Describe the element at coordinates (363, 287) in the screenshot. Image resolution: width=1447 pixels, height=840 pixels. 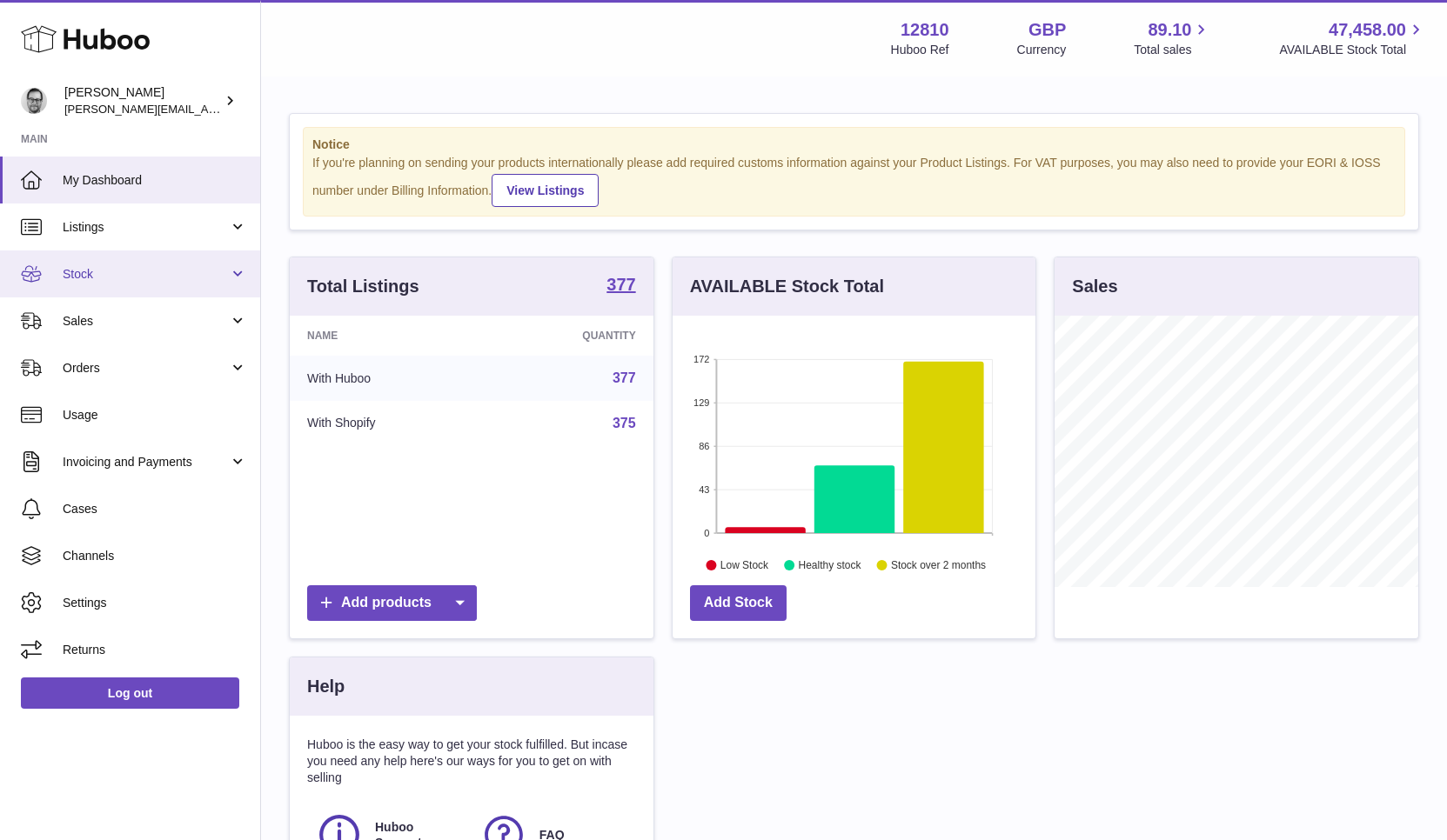
I see `h3: Total Listings` at that location.